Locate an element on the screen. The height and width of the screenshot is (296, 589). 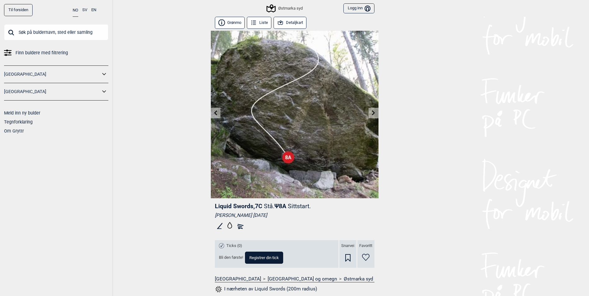
div: Snarvei is located at coordinates (348, 254).